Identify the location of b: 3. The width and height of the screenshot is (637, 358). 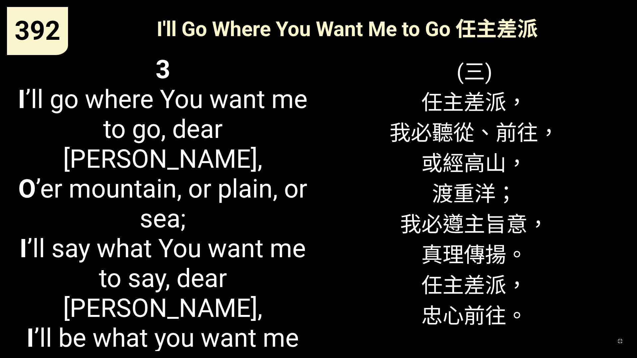
(163, 70).